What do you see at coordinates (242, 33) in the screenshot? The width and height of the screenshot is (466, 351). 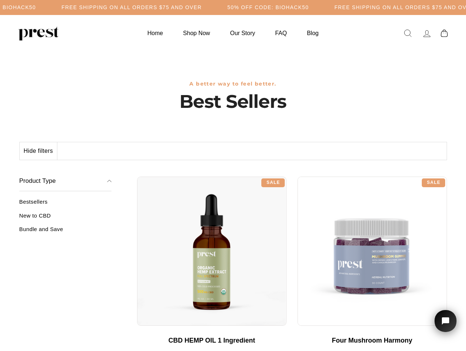 I see `a: Our Story` at bounding box center [242, 33].